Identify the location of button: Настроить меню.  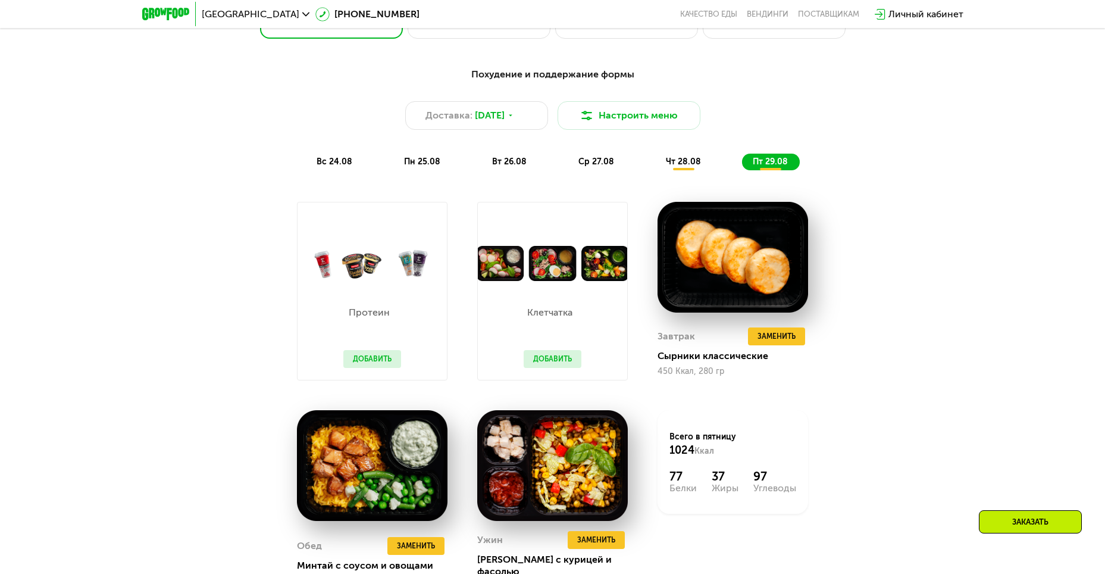
(629, 115).